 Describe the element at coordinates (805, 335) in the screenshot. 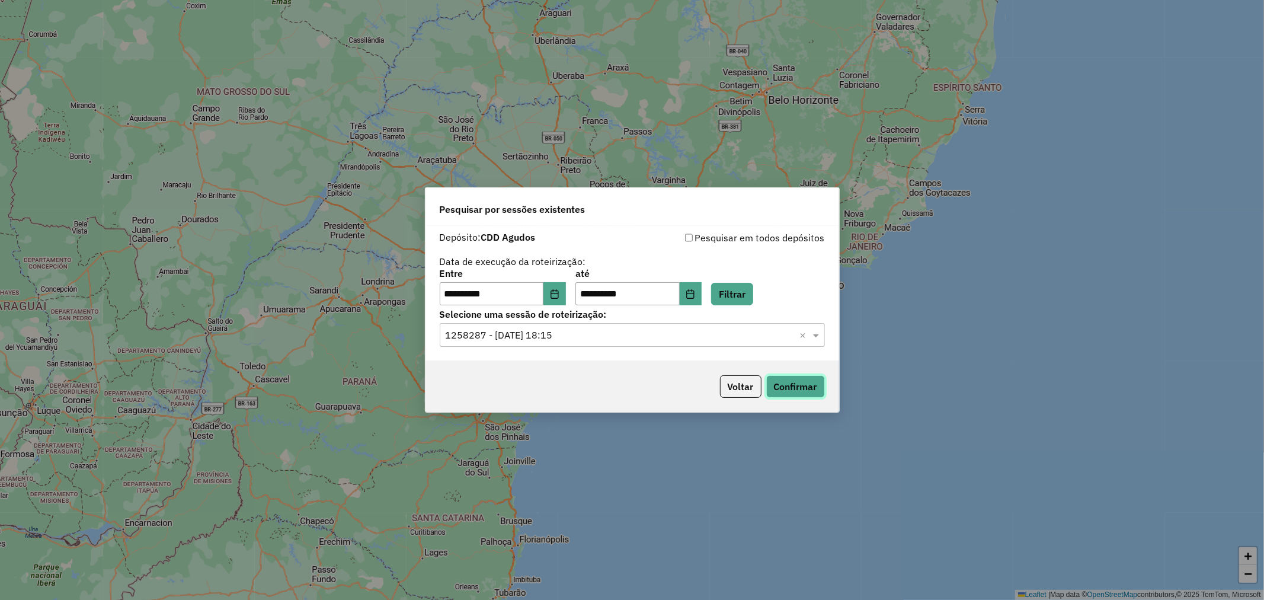

I see `span: Clear all` at that location.